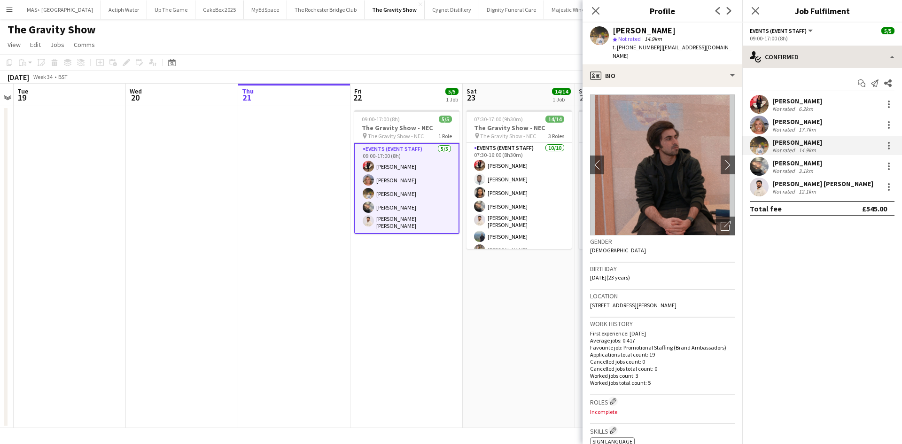 The width and height of the screenshot is (902, 444). What do you see at coordinates (823, 57) in the screenshot?
I see `div: Confirmed` at bounding box center [823, 57].